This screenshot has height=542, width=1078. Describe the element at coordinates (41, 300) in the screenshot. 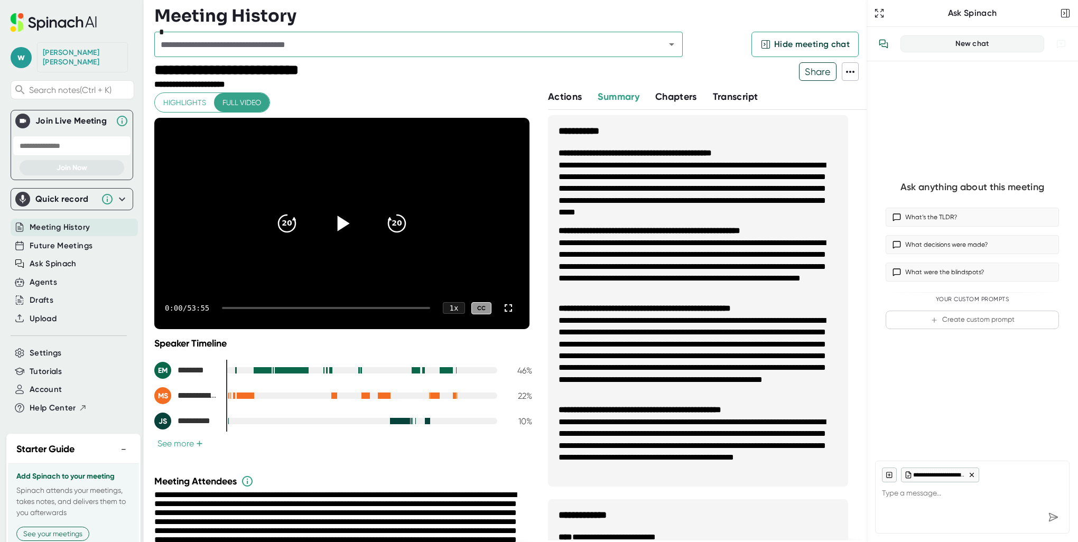

I see `div: Drafts` at that location.